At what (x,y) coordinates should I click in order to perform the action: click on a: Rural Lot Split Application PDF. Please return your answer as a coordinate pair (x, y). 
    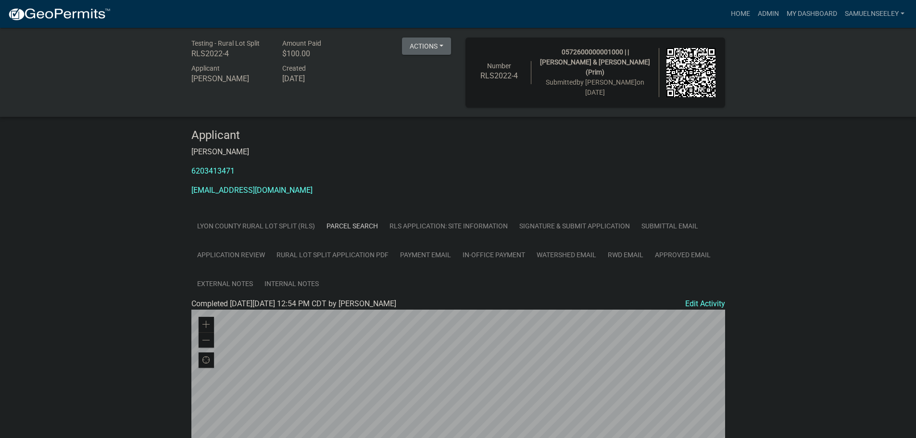
    Looking at the image, I should click on (332, 255).